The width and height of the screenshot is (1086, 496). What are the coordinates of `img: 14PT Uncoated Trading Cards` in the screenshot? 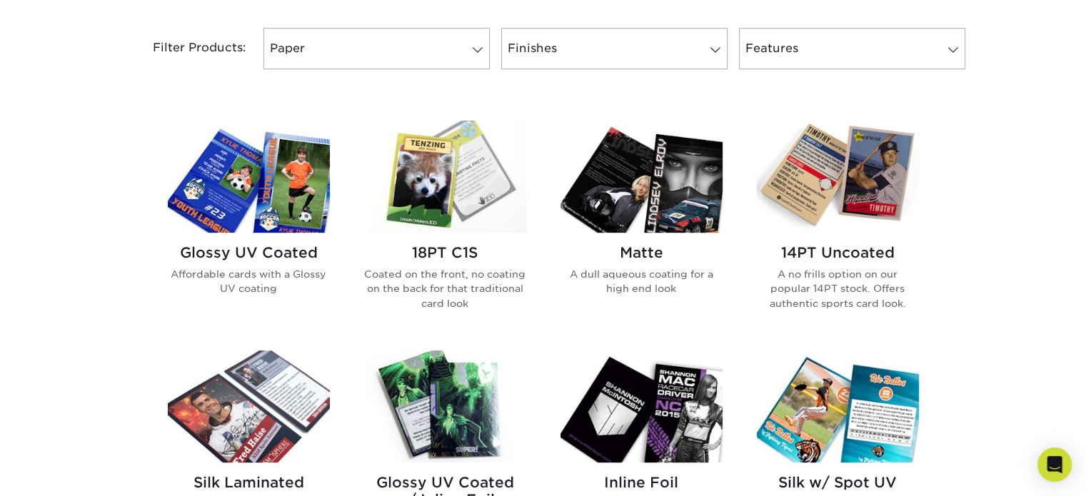 It's located at (837, 176).